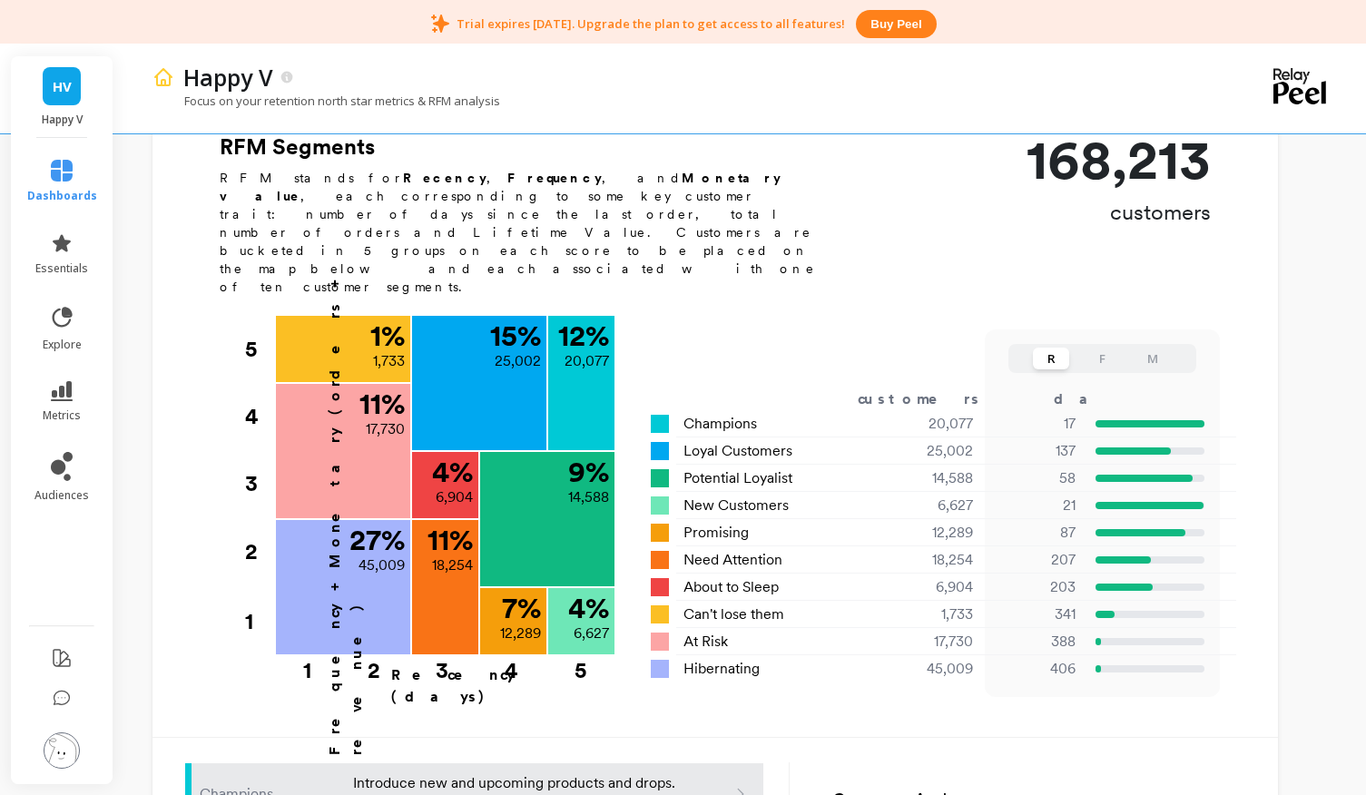 The image size is (1366, 795). Describe the element at coordinates (931, 399) in the screenshot. I see `div: customers` at that location.